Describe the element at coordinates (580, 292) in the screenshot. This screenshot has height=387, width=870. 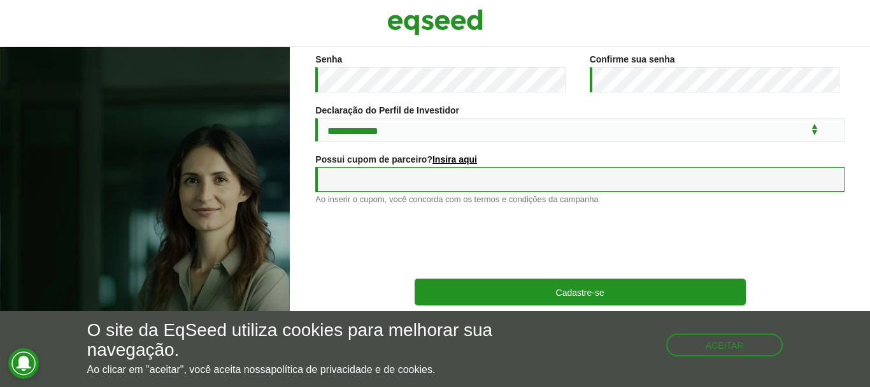
I see `button: Cadastre-se` at that location.